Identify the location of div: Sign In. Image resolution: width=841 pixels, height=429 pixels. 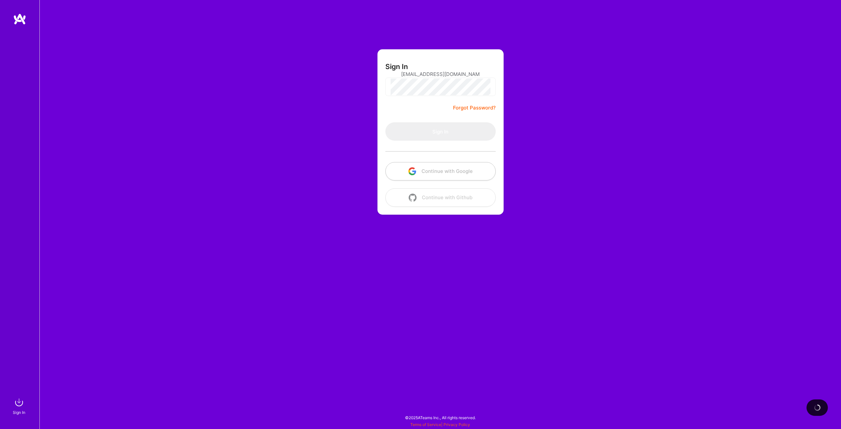
(19, 412).